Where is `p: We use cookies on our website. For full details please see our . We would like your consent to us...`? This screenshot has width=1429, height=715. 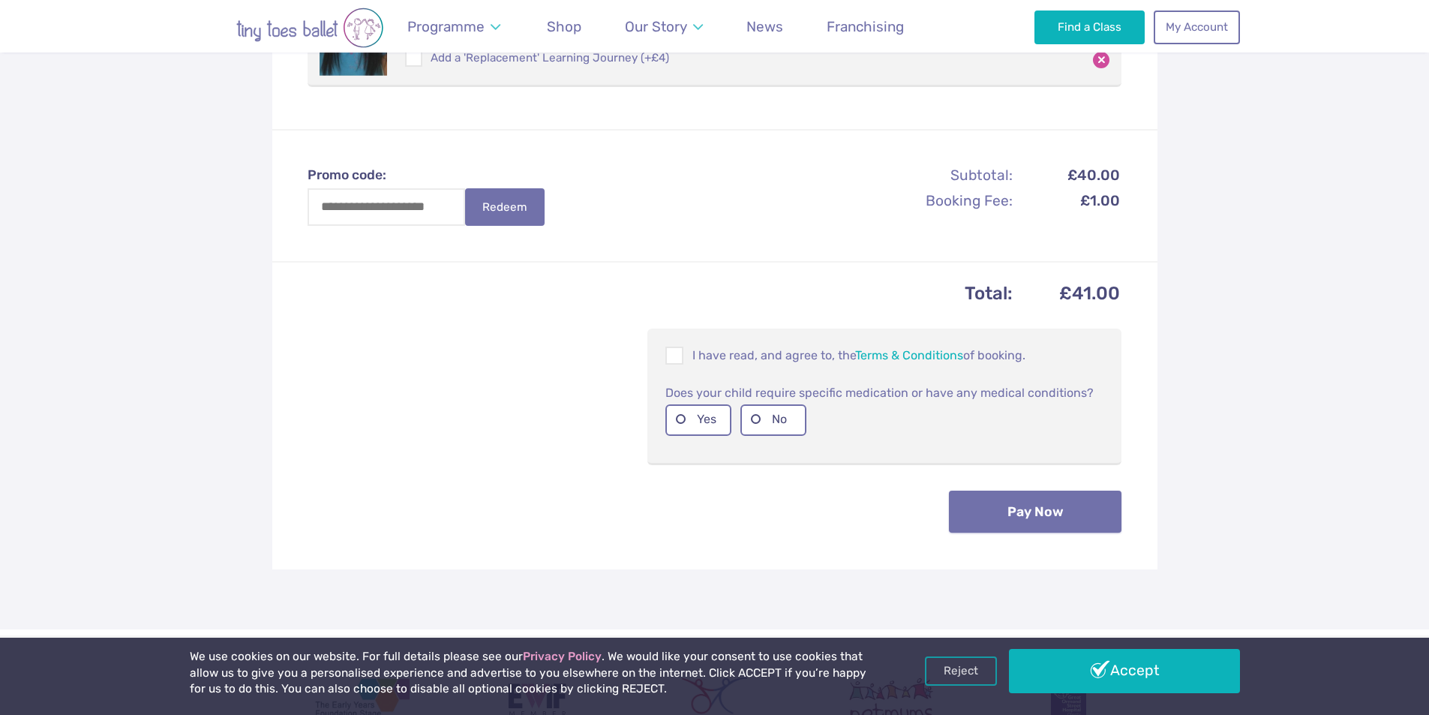 p: We use cookies on our website. For full details please see our . We would like your consent to us... is located at coordinates (531, 673).